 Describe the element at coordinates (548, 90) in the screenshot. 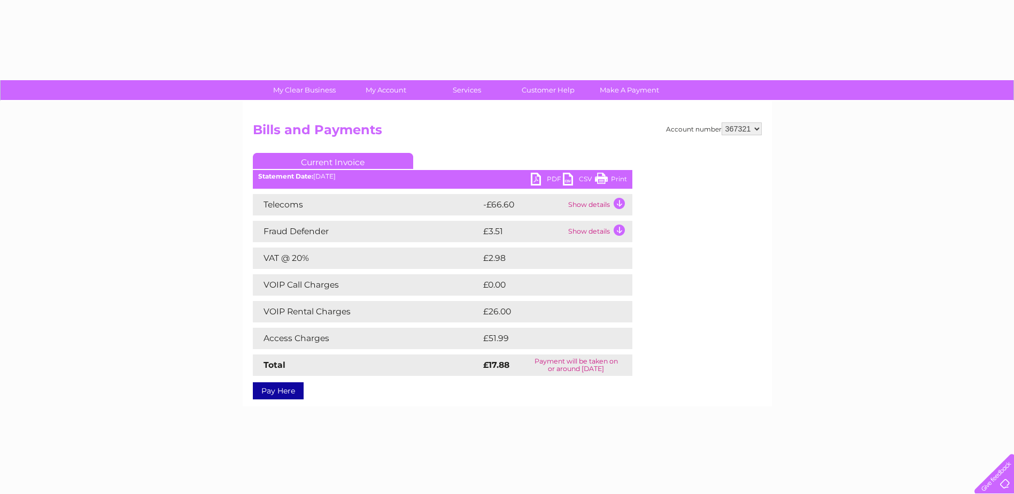

I see `a: Customer Help` at that location.